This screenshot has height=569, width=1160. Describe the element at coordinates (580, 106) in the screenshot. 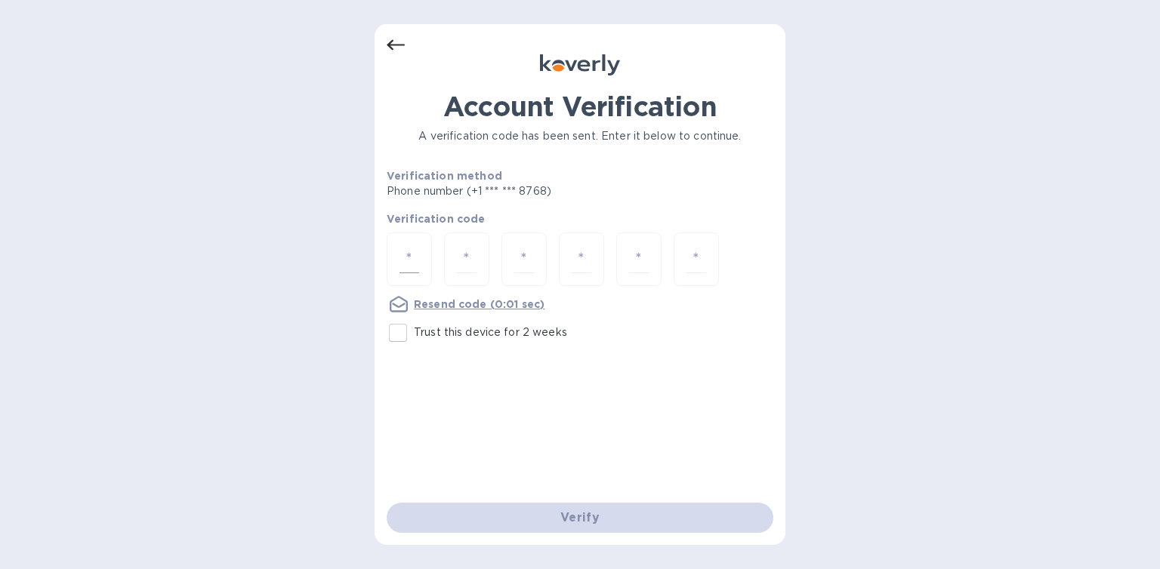

I see `h1: Account Verification` at that location.